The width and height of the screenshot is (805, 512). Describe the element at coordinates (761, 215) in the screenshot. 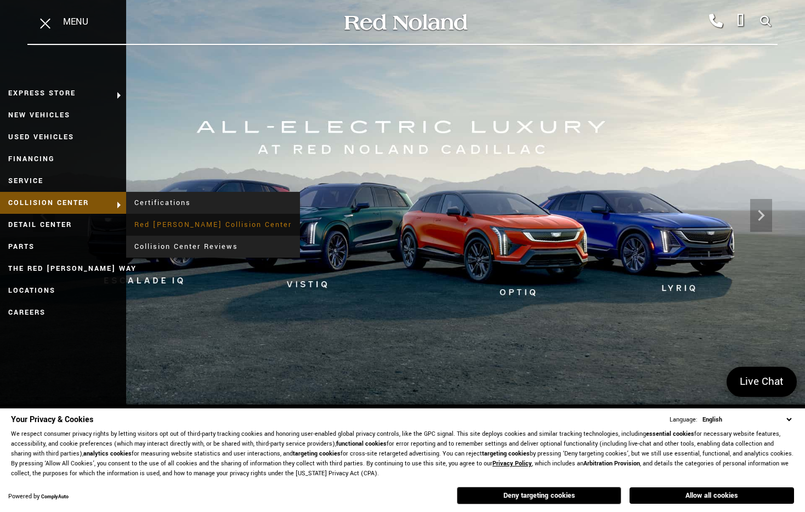

I see `div: Next` at that location.